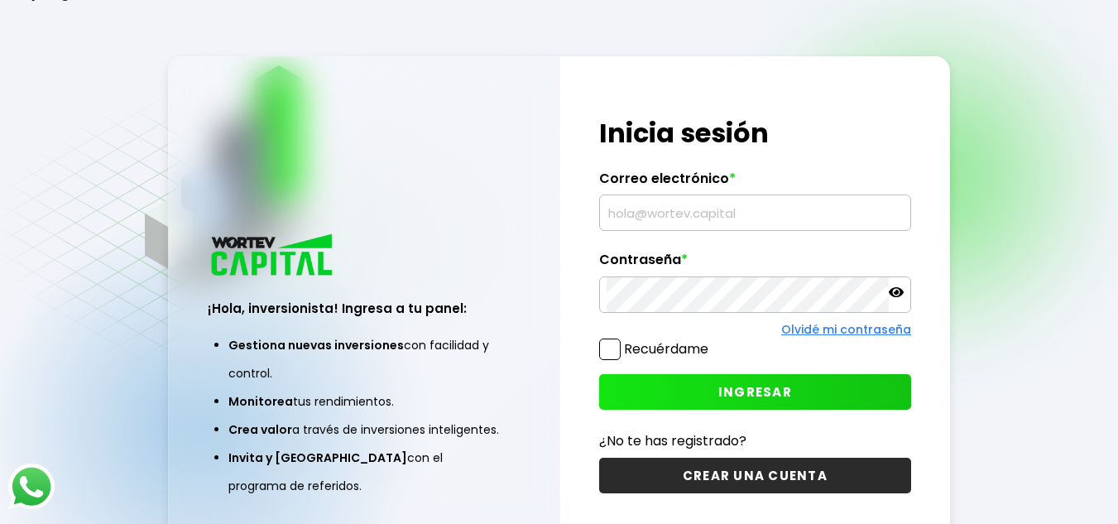  Describe the element at coordinates (755, 183) in the screenshot. I see `label: Correo electrónico` at that location.